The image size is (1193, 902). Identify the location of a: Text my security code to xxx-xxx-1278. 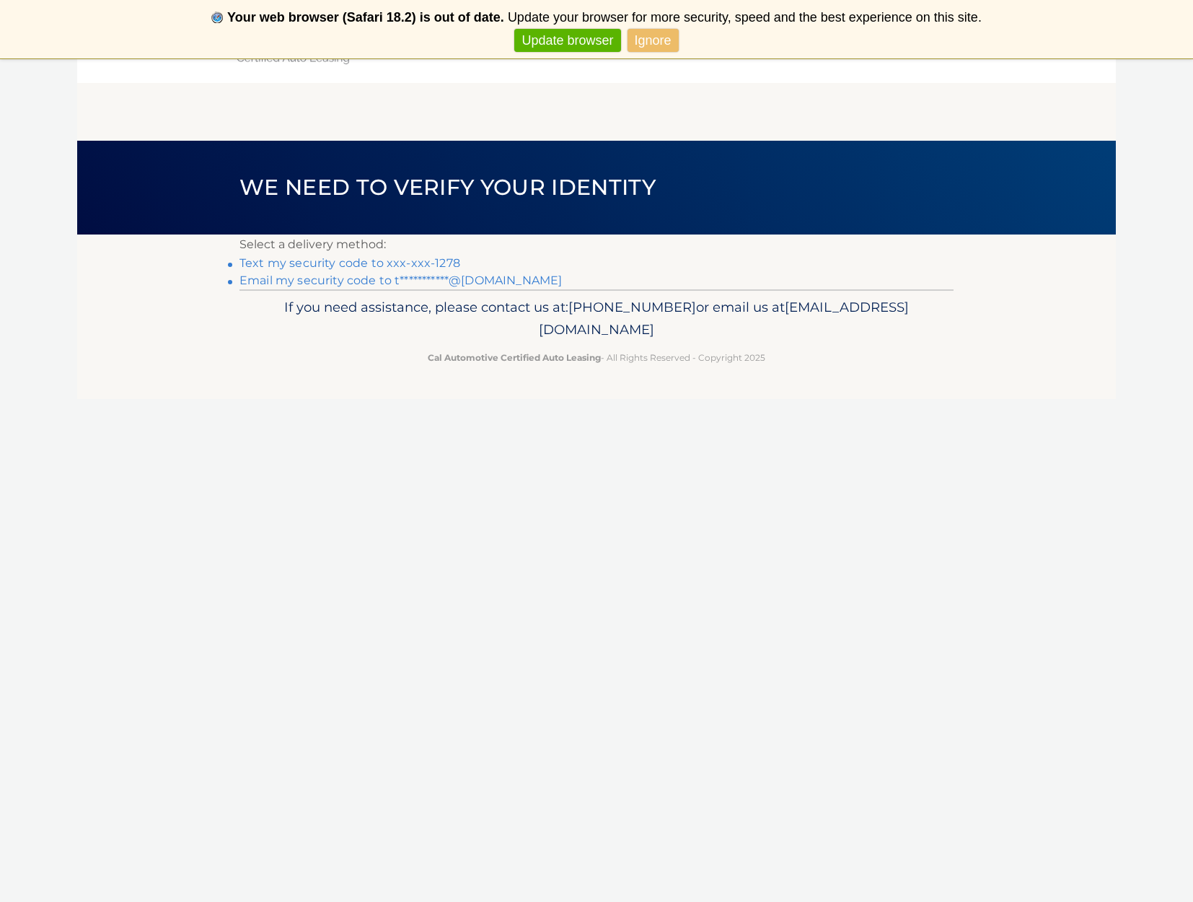
(350, 263).